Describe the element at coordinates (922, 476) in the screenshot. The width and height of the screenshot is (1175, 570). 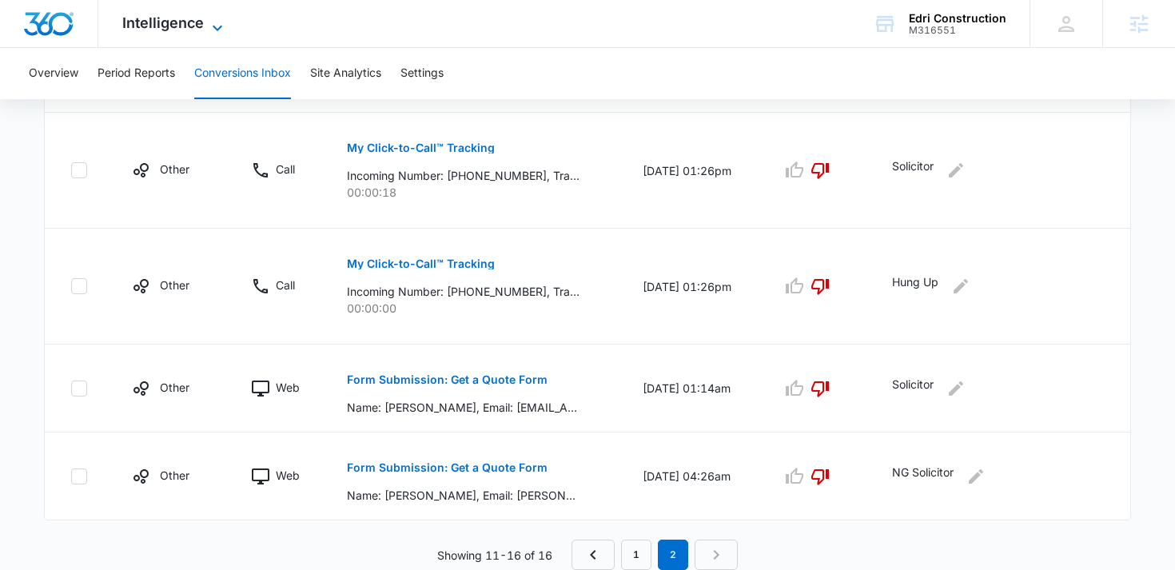
I see `p: NG Solicitor` at that location.